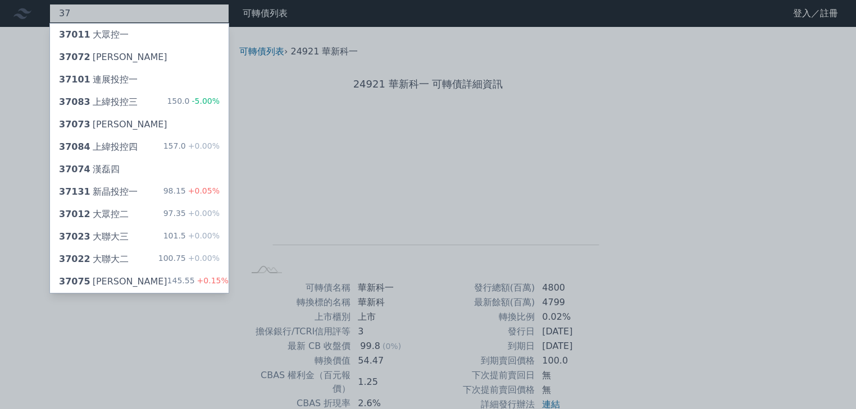  What do you see at coordinates (139, 259) in the screenshot?
I see `a: 37022大聯大二 100.75+0.00%` at bounding box center [139, 259].